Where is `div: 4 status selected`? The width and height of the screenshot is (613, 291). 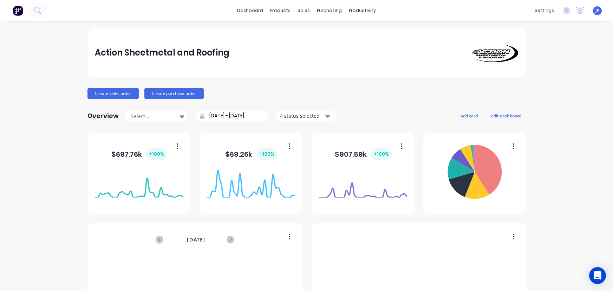
div: 4 status selected is located at coordinates (302, 115).